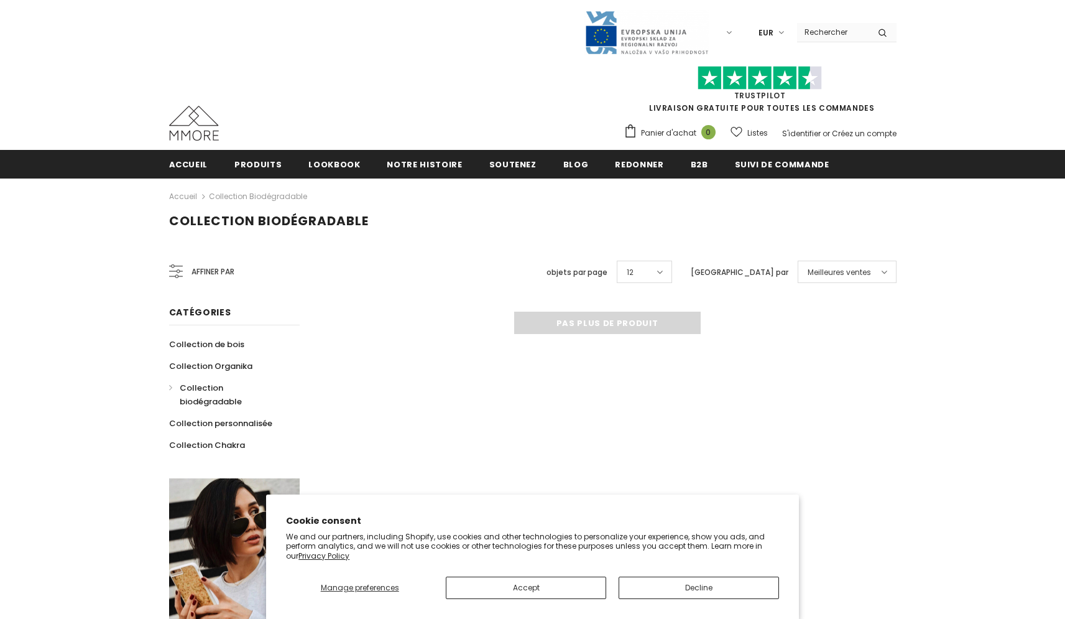 The width and height of the screenshot is (1065, 619). I want to click on a: Lookbook, so click(334, 164).